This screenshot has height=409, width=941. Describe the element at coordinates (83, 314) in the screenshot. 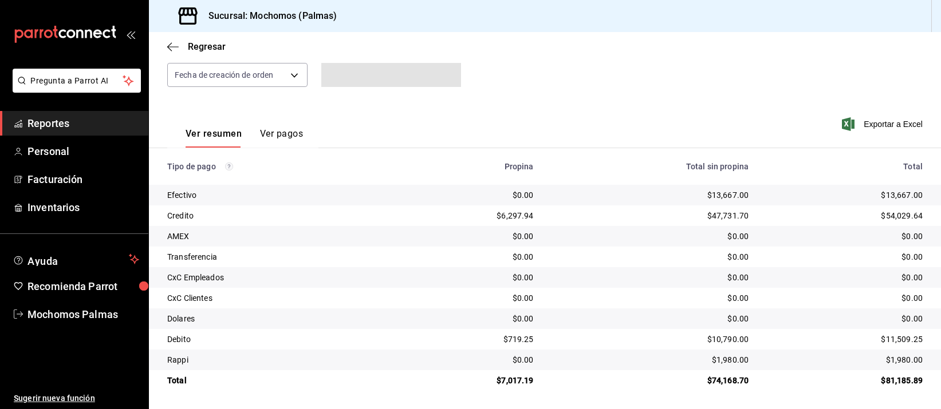

I see `span: Mochomos Palmas` at that location.